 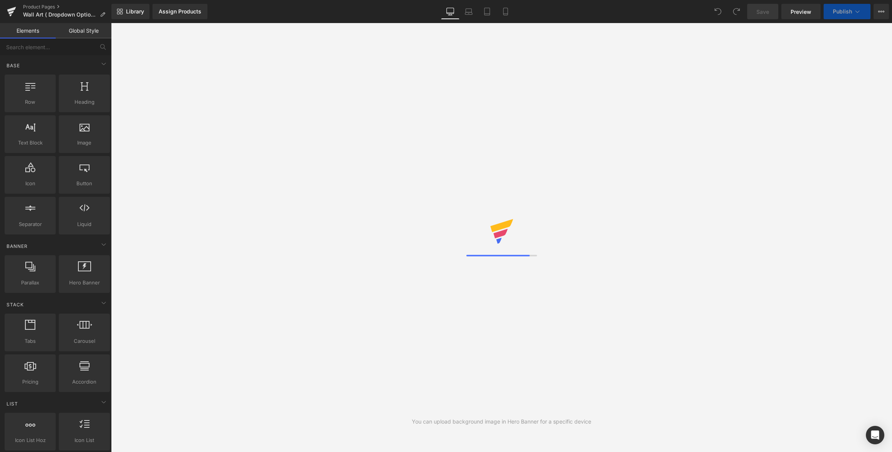 I want to click on span: Library, so click(x=135, y=12).